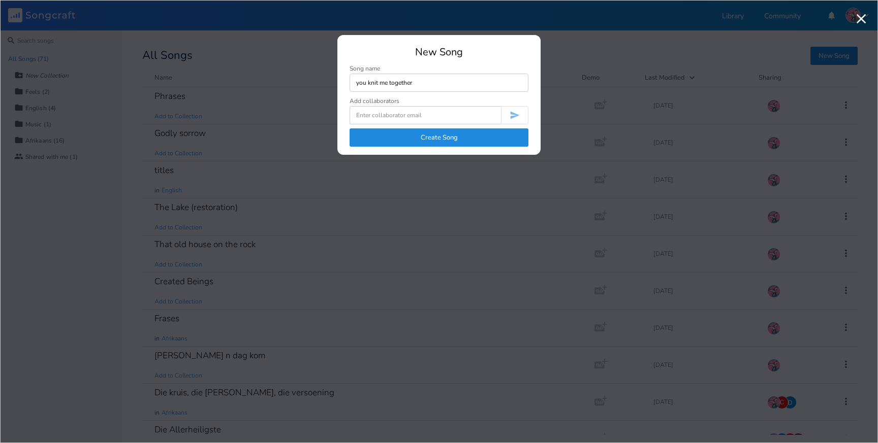  What do you see at coordinates (374, 101) in the screenshot?
I see `div: Add collaborators` at bounding box center [374, 101].